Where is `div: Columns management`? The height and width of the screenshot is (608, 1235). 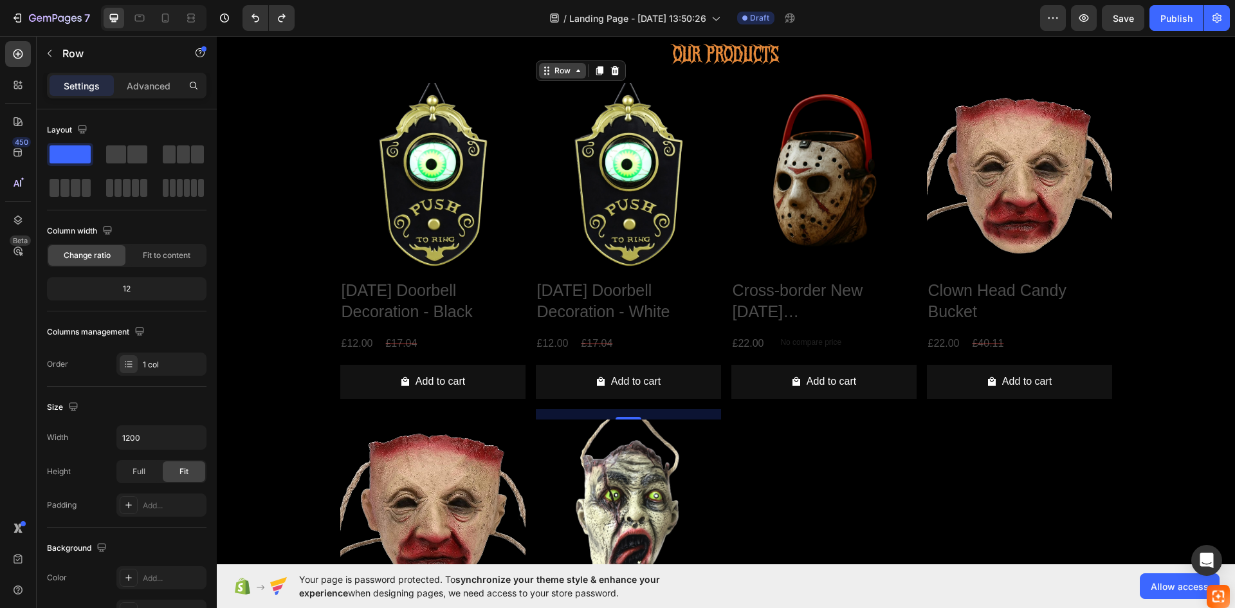
div: Columns management is located at coordinates (97, 332).